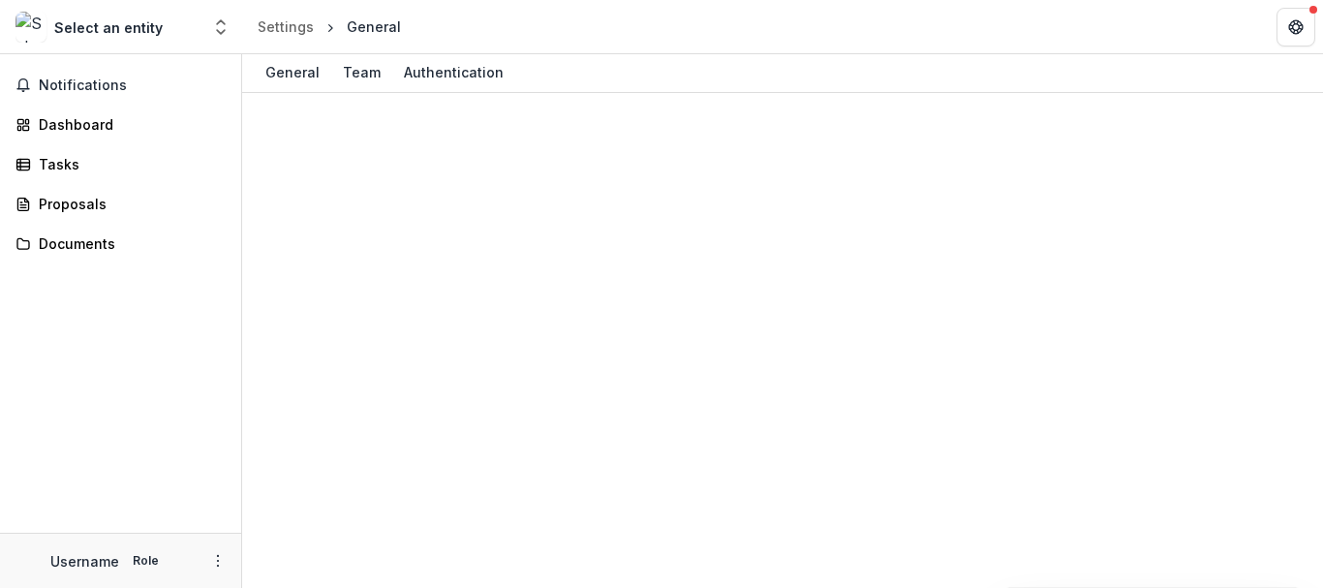  What do you see at coordinates (128, 124) in the screenshot?
I see `div: Dashboard` at bounding box center [128, 124].